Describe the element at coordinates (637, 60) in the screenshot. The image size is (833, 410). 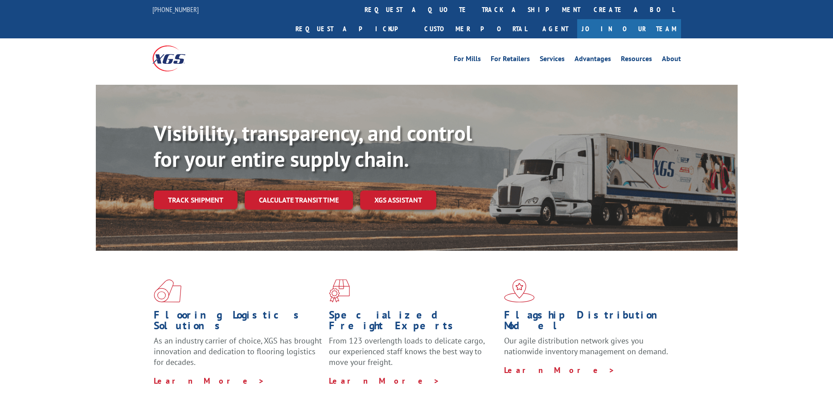
I see `a: Resources` at that location.